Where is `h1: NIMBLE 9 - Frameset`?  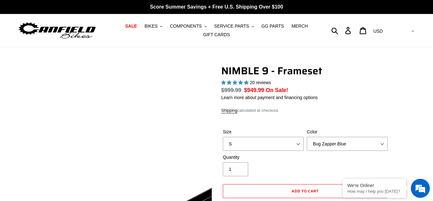 h1: NIMBLE 9 - Frameset is located at coordinates (305, 71).